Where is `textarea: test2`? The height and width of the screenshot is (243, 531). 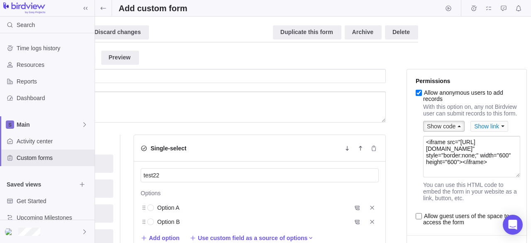 textarea: test2 is located at coordinates (208, 107).